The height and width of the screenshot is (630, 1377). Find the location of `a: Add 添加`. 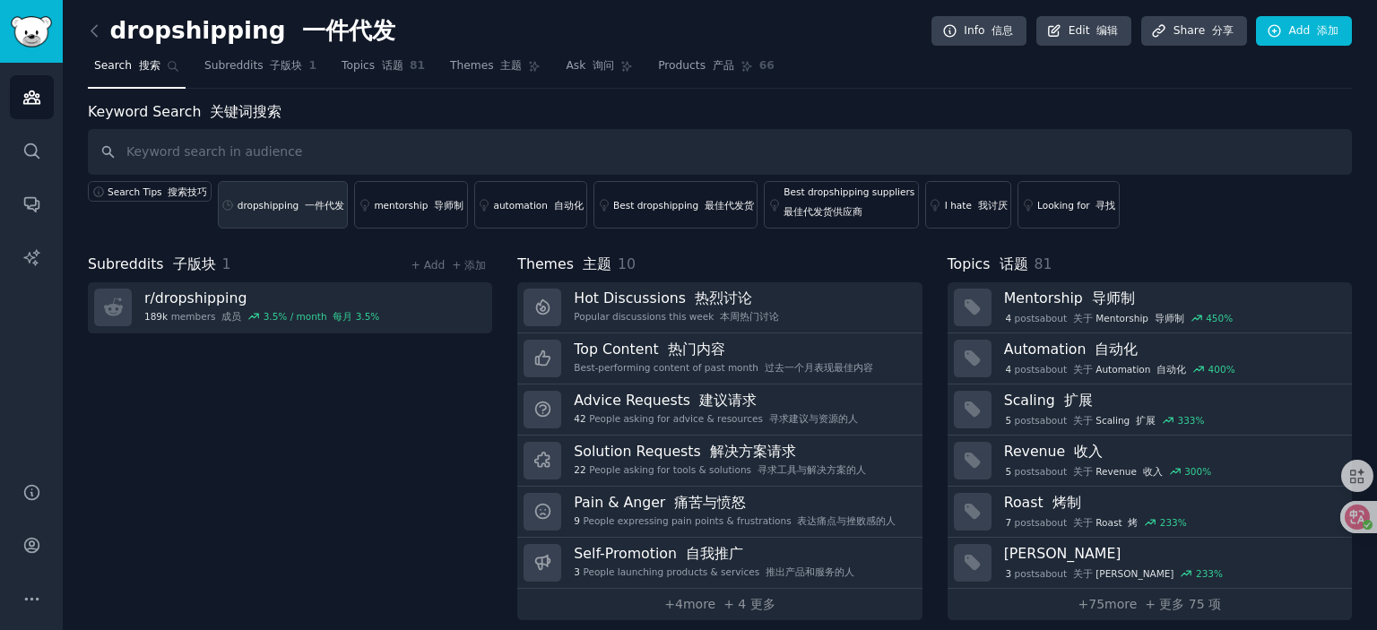

a: Add 添加 is located at coordinates (1303, 31).